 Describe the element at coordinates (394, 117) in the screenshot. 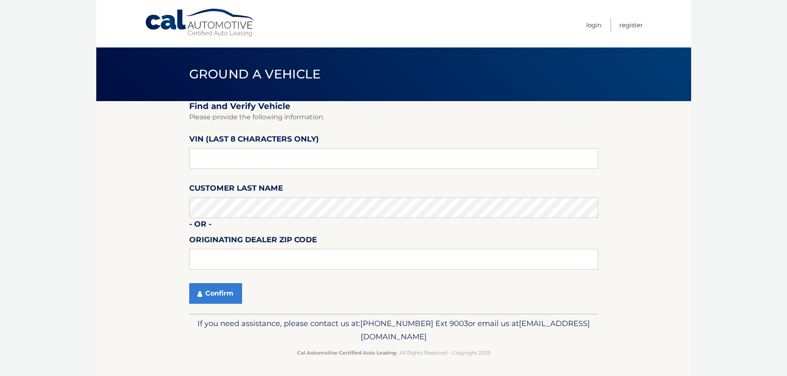

I see `p: Please provide the following information.` at that location.